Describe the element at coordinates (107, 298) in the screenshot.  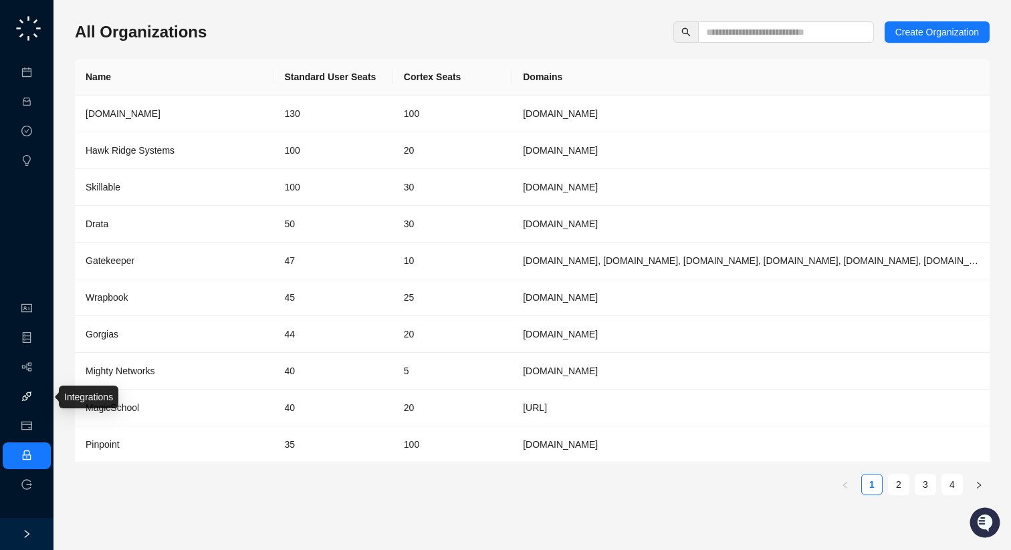
I see `span: Wrapbook` at that location.